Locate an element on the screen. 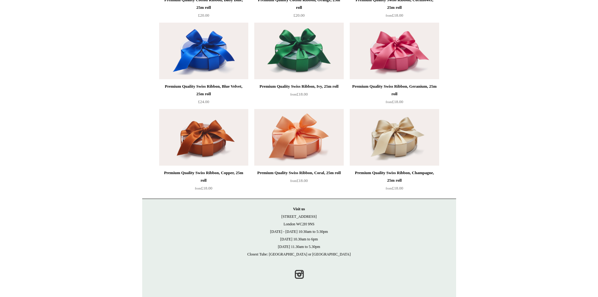  div: Premium Quality Swiss Ribbon, Geranium, 25m roll is located at coordinates (394, 90).